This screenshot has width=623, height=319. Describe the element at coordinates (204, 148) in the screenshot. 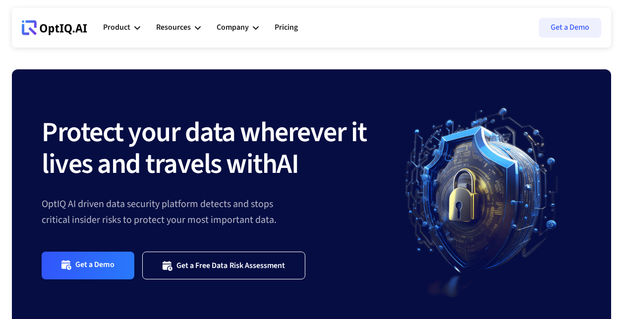

I see `strong: Protect your data wherever it lives and travels with` at that location.